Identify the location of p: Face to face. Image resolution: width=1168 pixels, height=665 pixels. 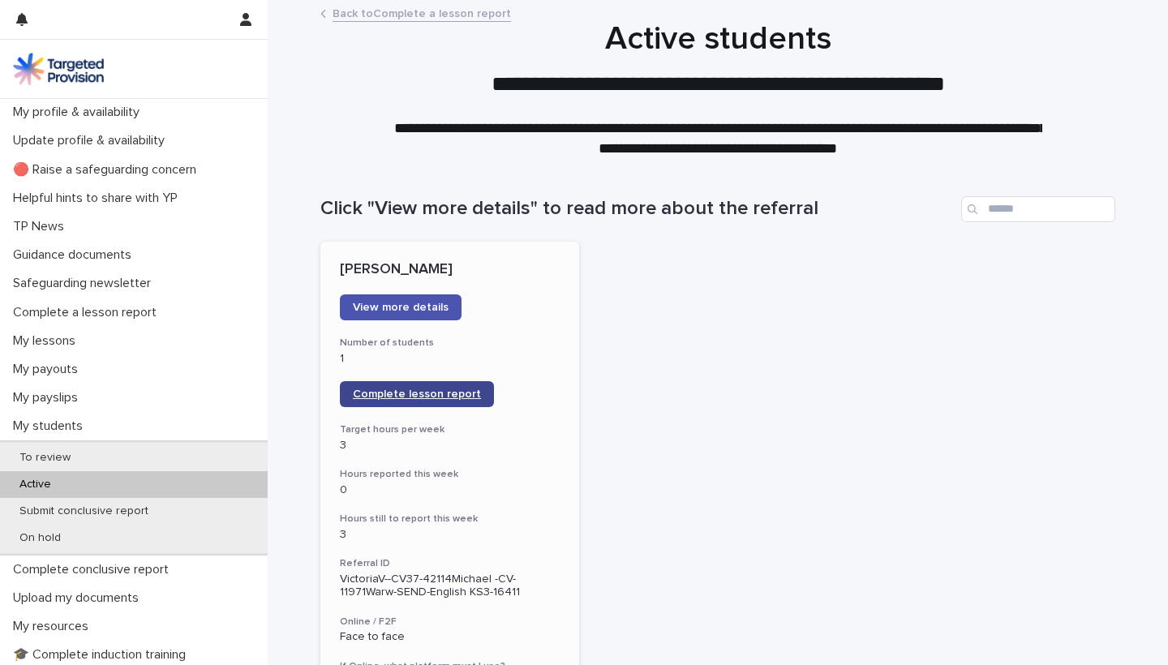
(450, 637).